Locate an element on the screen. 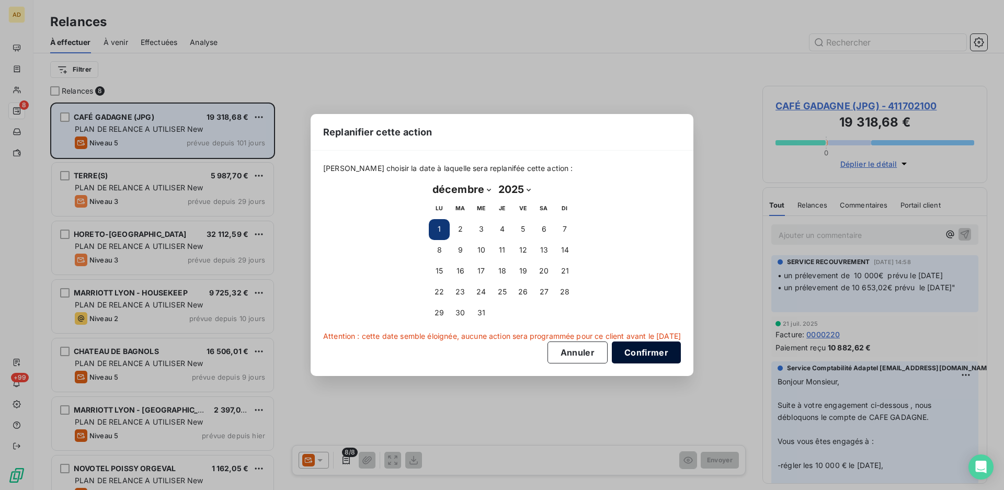  button: 4 is located at coordinates (502, 230).